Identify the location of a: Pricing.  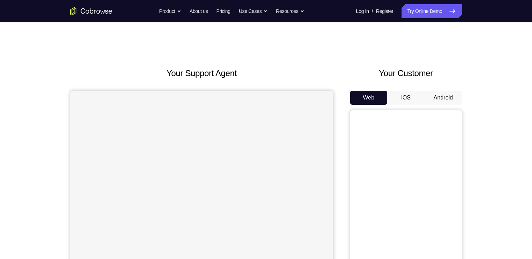
(223, 11).